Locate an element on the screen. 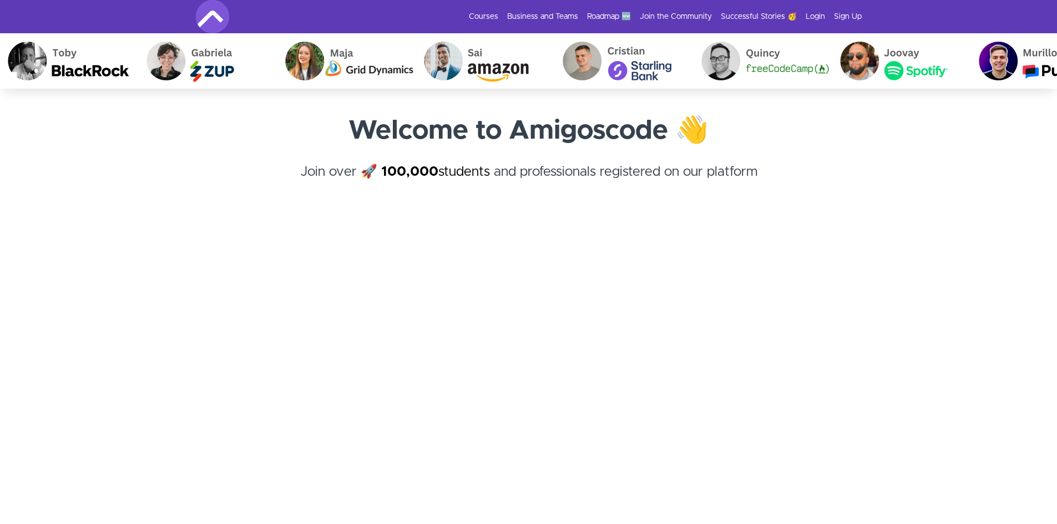 Image resolution: width=1057 pixels, height=524 pixels. a: 100,000students is located at coordinates (436, 172).